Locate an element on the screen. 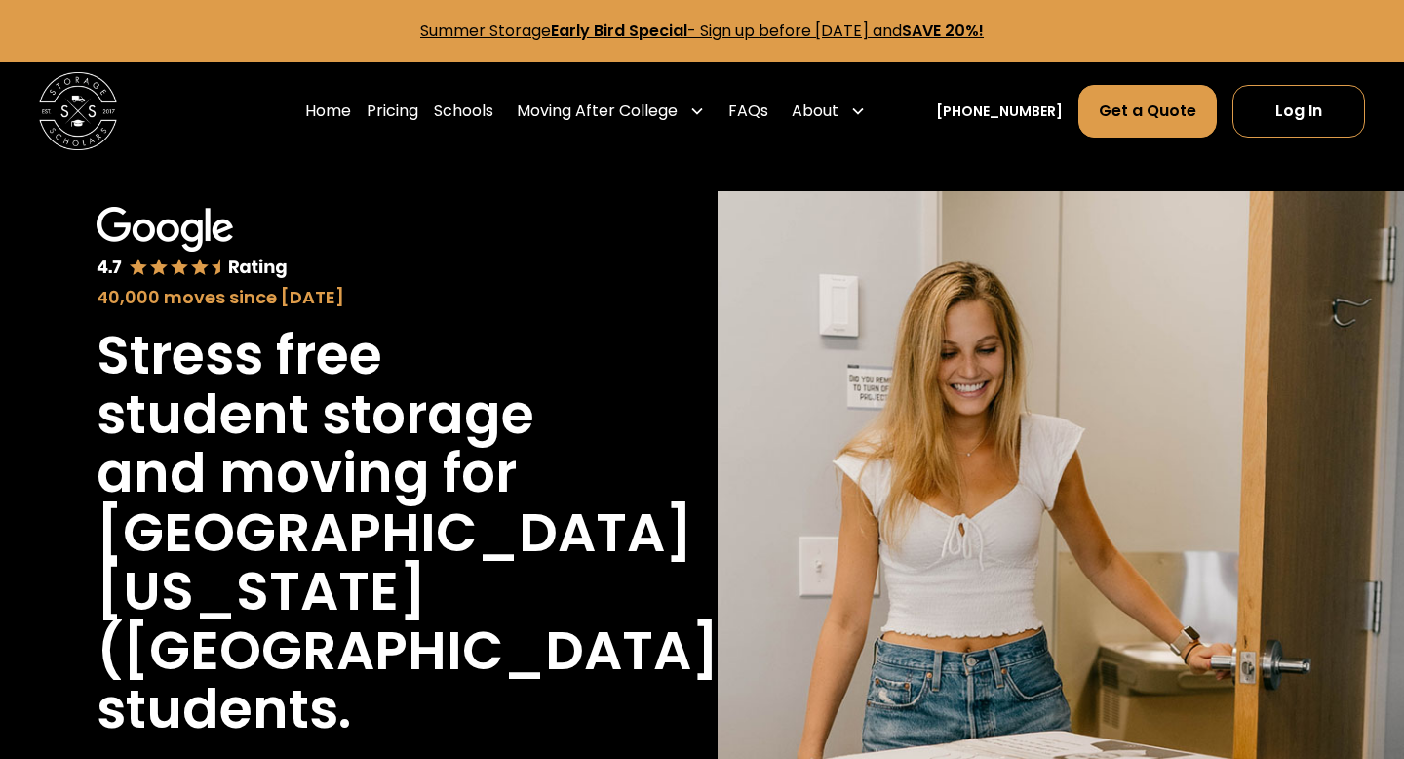 The image size is (1404, 759). strong: SAVE 20%! is located at coordinates (943, 30).